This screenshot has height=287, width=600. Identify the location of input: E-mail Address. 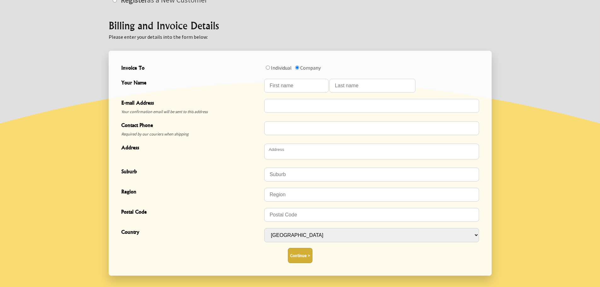
(372, 106).